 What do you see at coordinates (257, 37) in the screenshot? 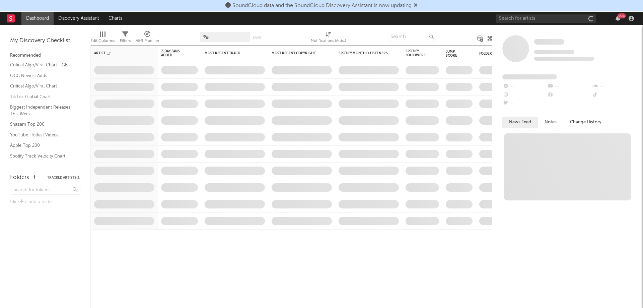
I see `button: Save` at bounding box center [257, 37].